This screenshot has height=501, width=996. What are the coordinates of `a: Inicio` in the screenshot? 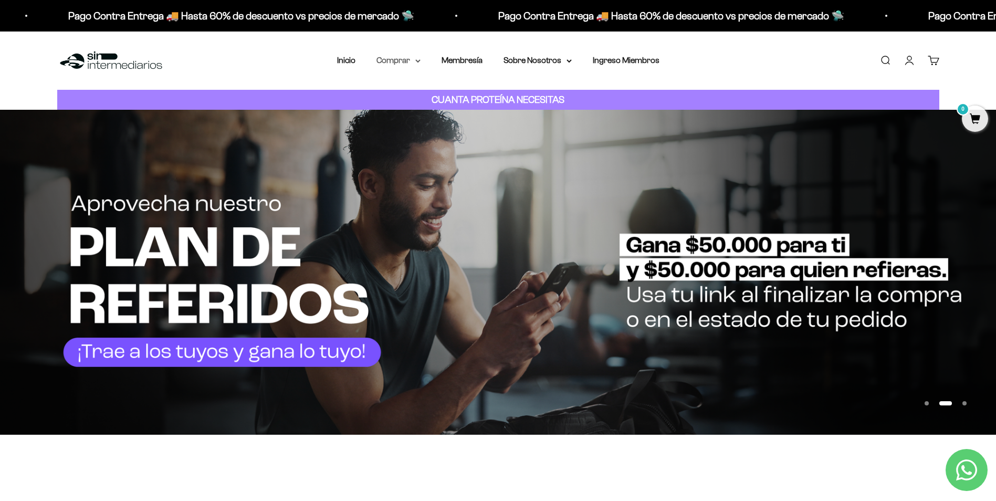 It's located at (346, 60).